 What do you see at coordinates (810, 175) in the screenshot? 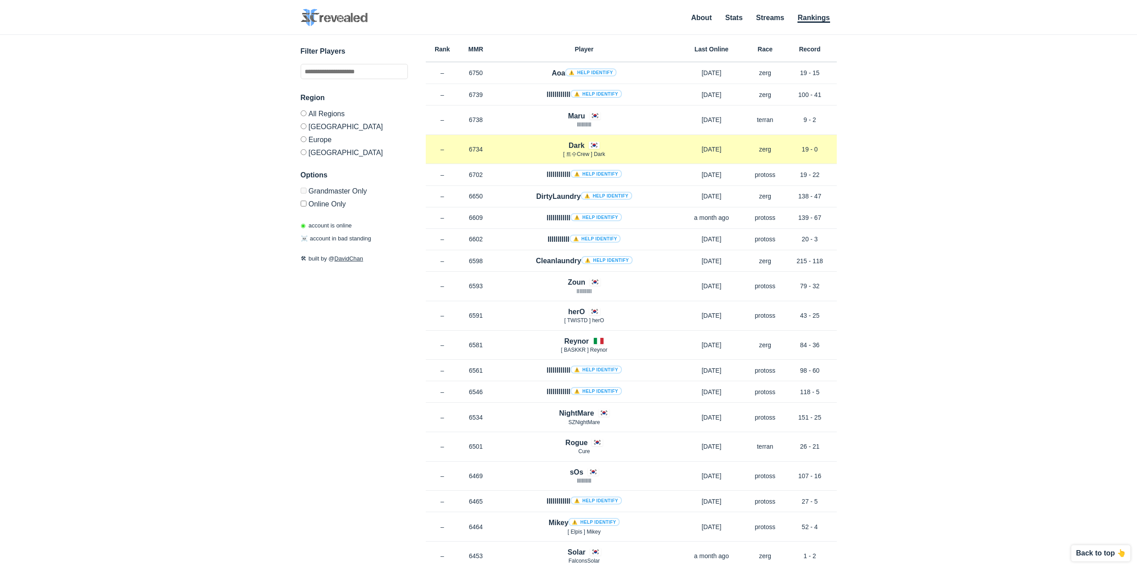
I see `p: 19 - 22` at bounding box center [810, 175].